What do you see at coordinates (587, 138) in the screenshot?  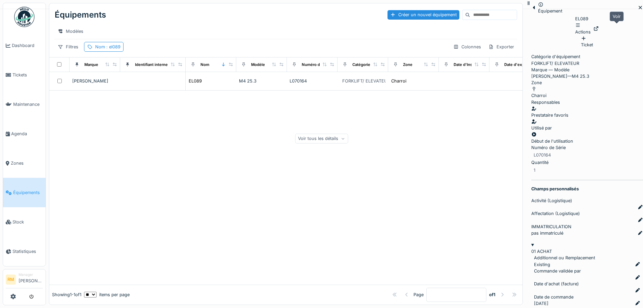 I see `div: Début de l'utilisation` at bounding box center [587, 138].